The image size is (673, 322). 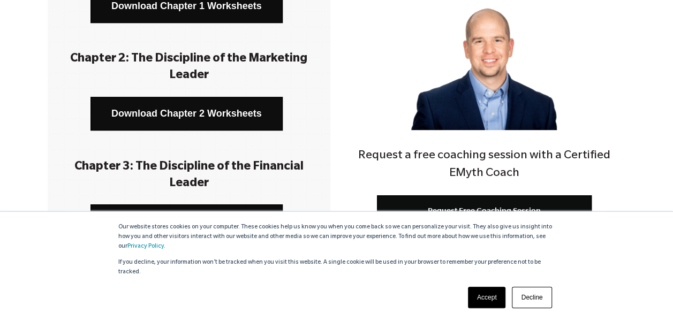 I want to click on a: Download Chapter 3 Worksheets, so click(x=186, y=221).